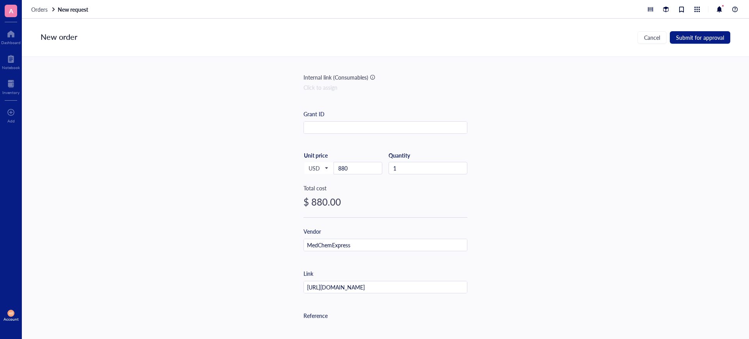 The image size is (749, 339). What do you see at coordinates (11, 121) in the screenshot?
I see `div: Add` at bounding box center [11, 121].